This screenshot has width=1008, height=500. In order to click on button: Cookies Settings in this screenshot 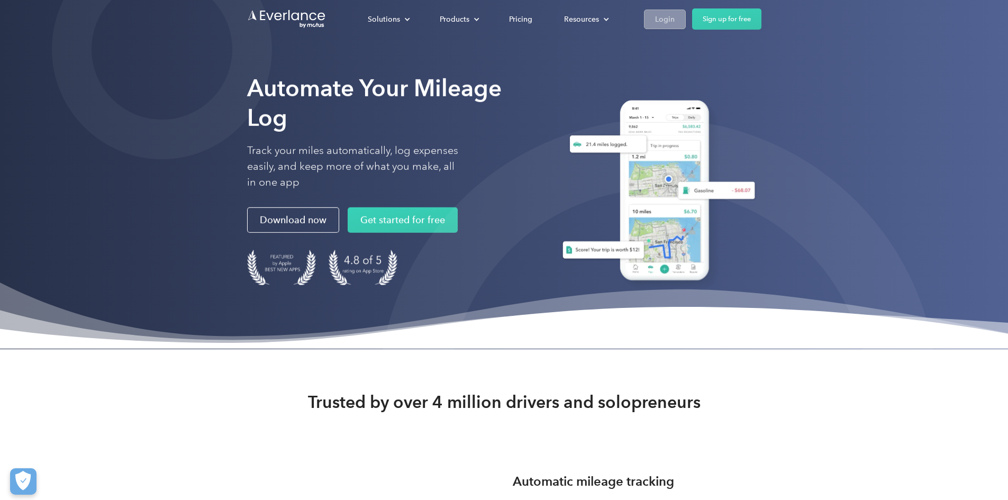, I will do `click(23, 482)`.